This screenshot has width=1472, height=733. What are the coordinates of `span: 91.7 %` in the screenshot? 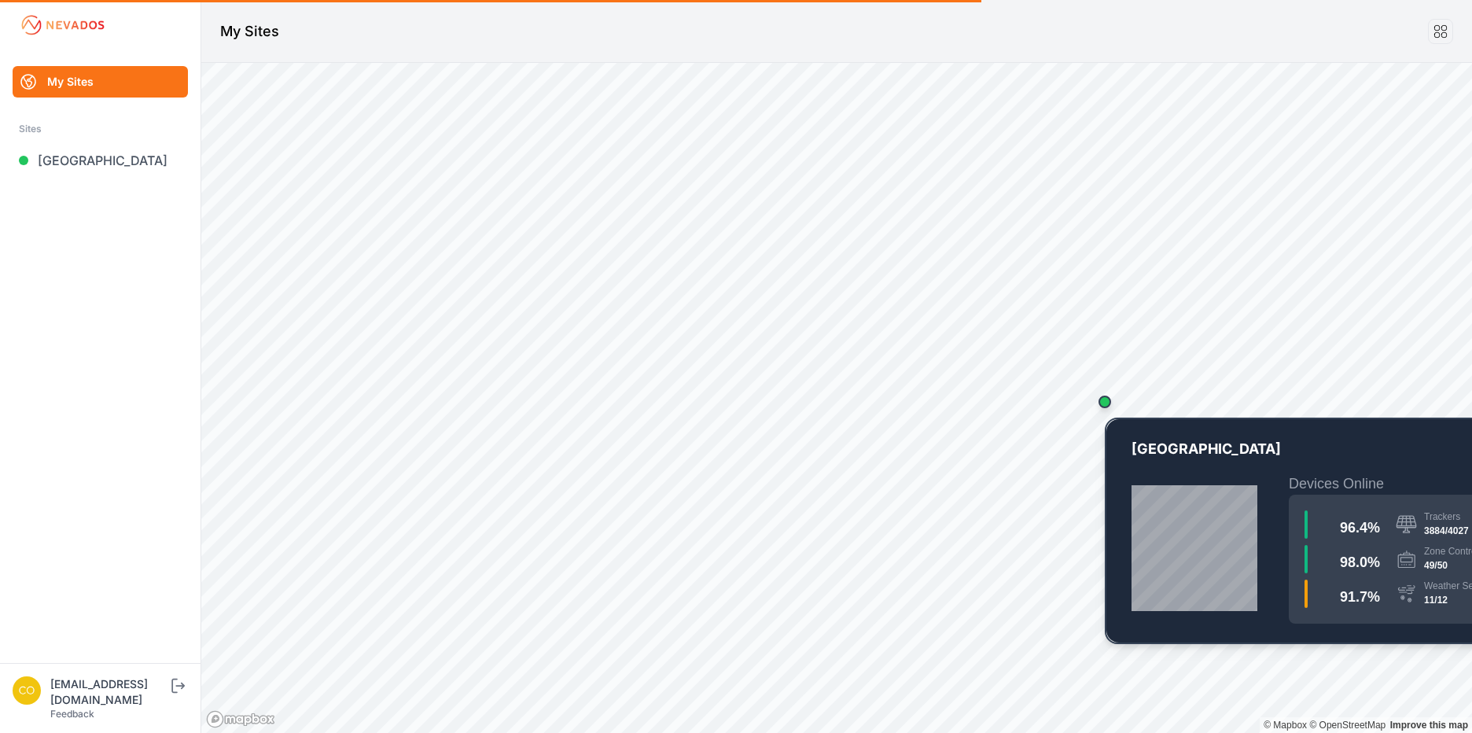 It's located at (1359, 597).